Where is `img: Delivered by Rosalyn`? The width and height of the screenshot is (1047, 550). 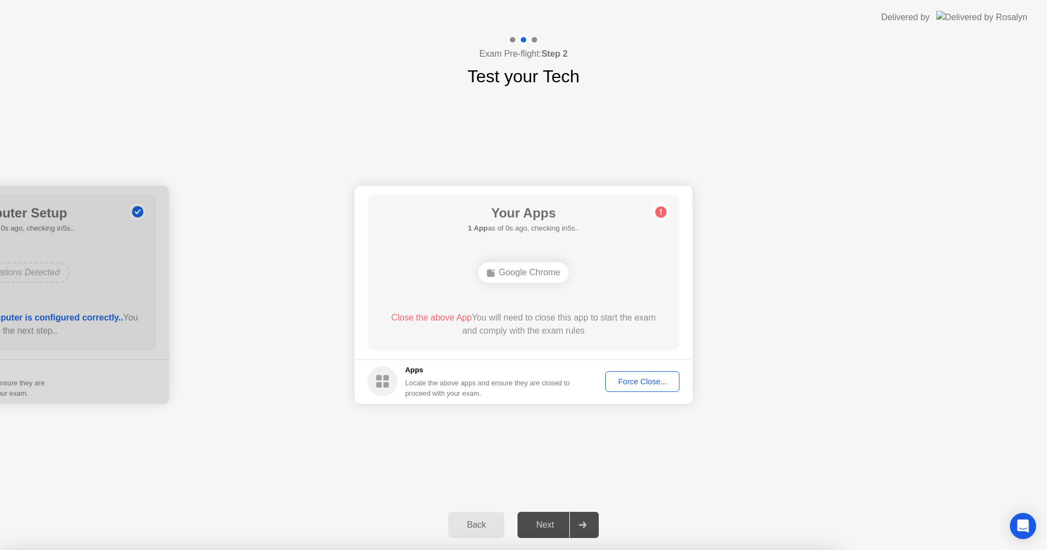
img: Delivered by Rosalyn is located at coordinates (982, 17).